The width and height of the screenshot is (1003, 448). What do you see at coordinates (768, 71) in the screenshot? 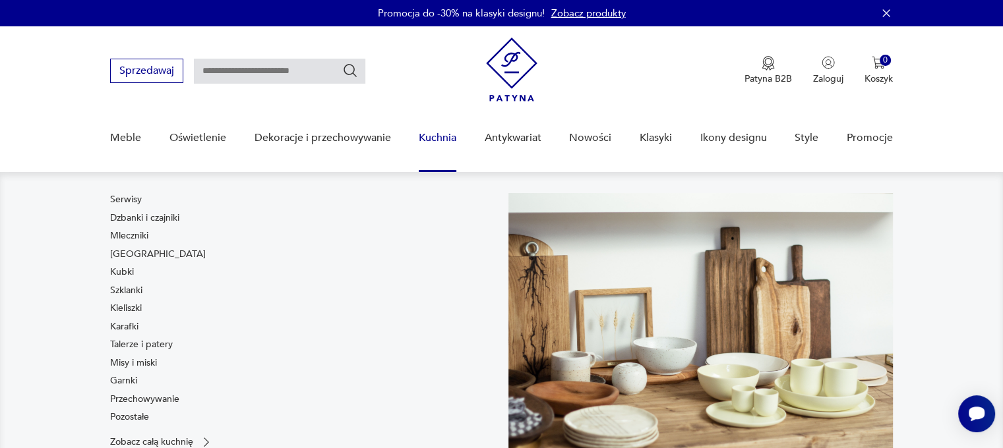
I see `a: Ikona medaluPatyna B2B` at bounding box center [768, 71].